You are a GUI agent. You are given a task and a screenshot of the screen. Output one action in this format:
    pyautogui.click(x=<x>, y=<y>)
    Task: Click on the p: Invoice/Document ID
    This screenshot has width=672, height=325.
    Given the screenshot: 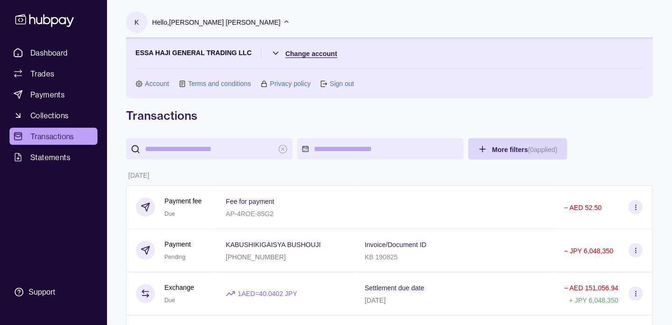 What is the action you would take?
    pyautogui.click(x=395, y=245)
    